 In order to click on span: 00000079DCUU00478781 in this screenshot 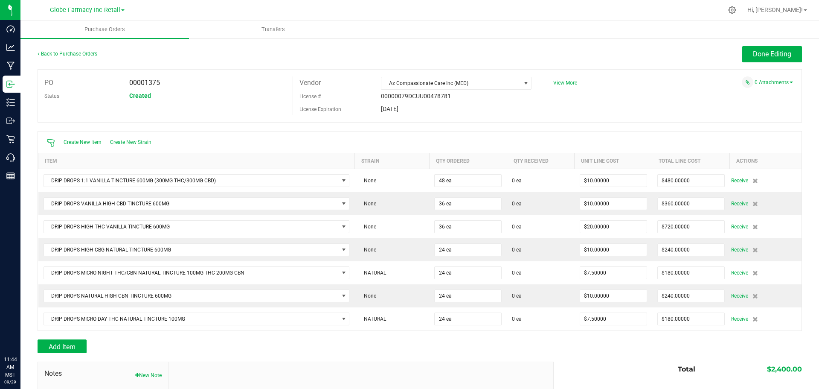, I will do `click(416, 96)`.